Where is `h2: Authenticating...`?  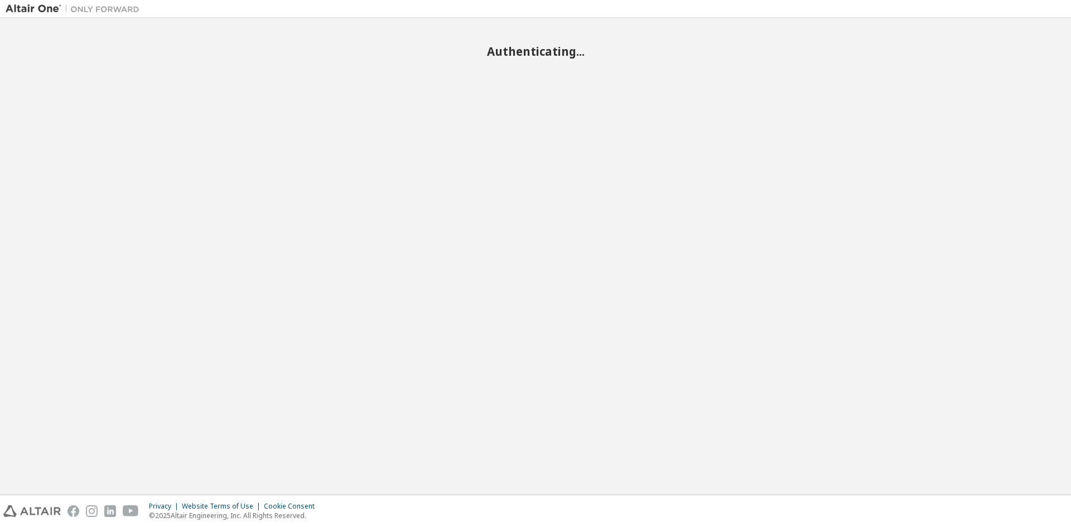 h2: Authenticating... is located at coordinates (536, 51).